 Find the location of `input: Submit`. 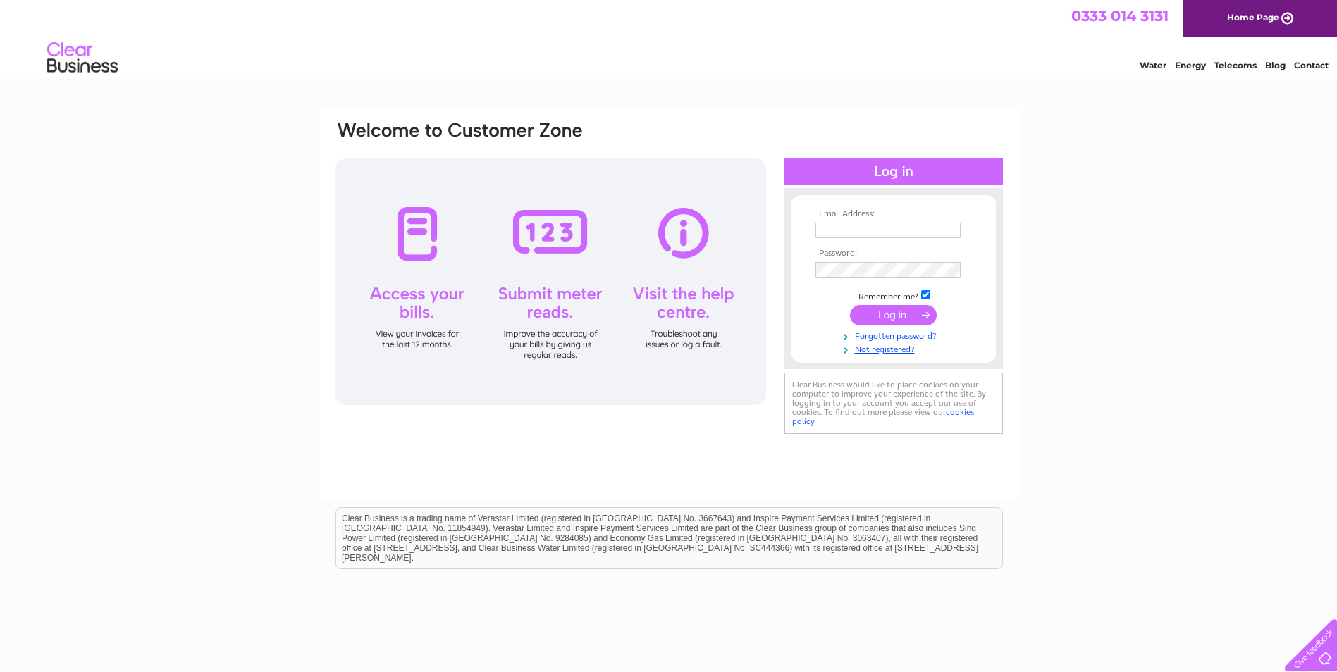

input: Submit is located at coordinates (893, 315).